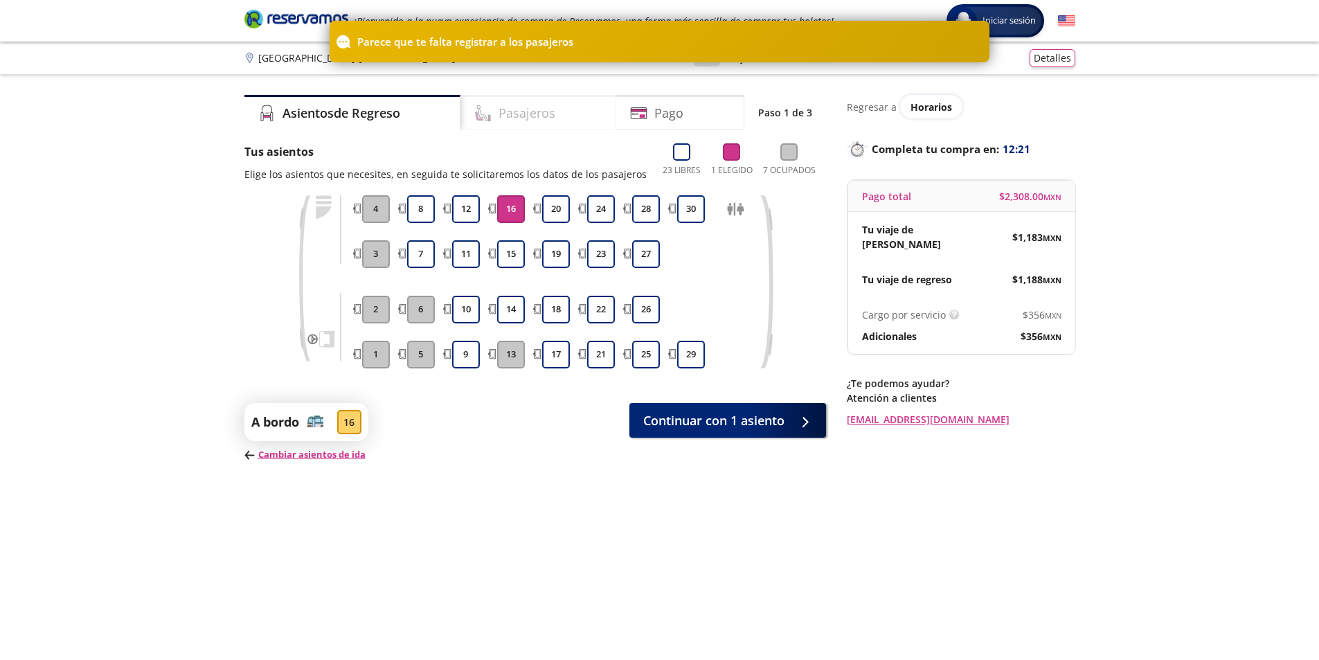 The height and width of the screenshot is (660, 1319). I want to click on p: A bordo, so click(275, 422).